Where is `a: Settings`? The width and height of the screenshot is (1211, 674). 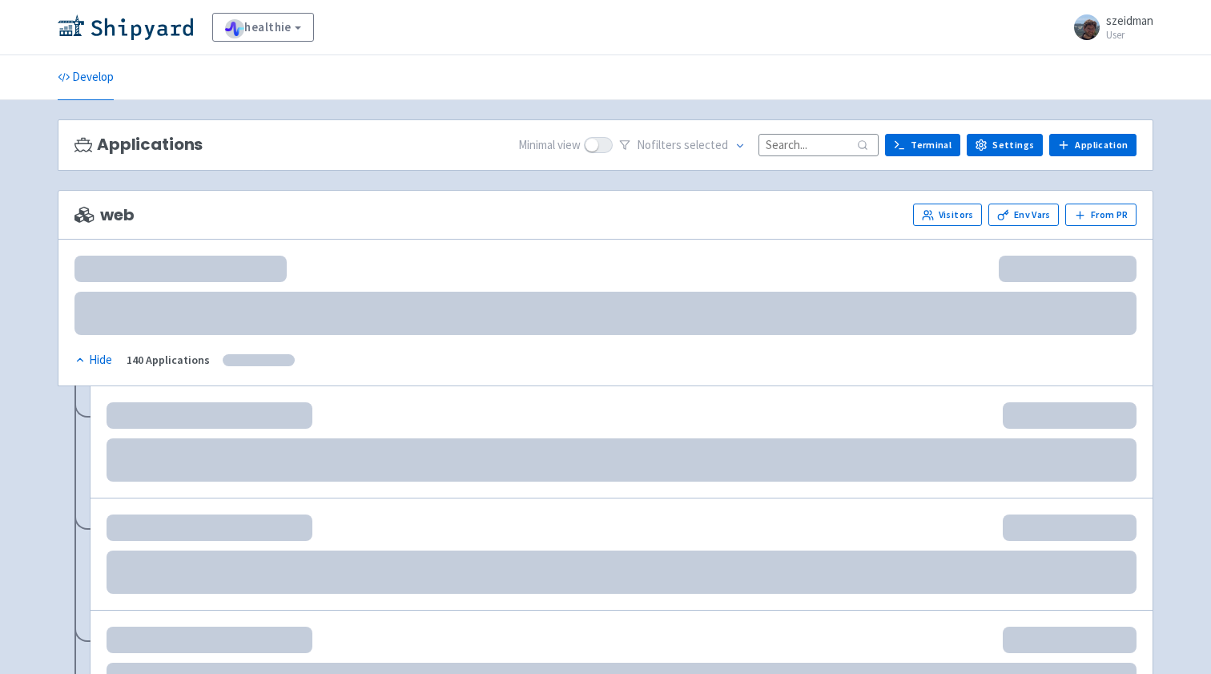
a: Settings is located at coordinates (1004, 145).